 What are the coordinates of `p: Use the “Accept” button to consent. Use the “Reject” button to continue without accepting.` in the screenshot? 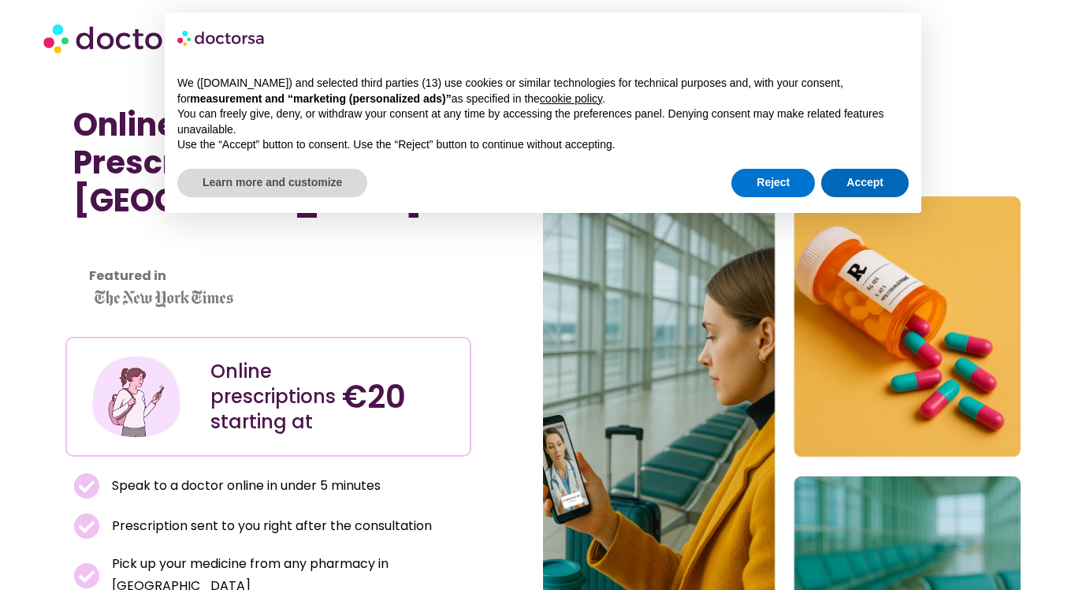 It's located at (543, 145).